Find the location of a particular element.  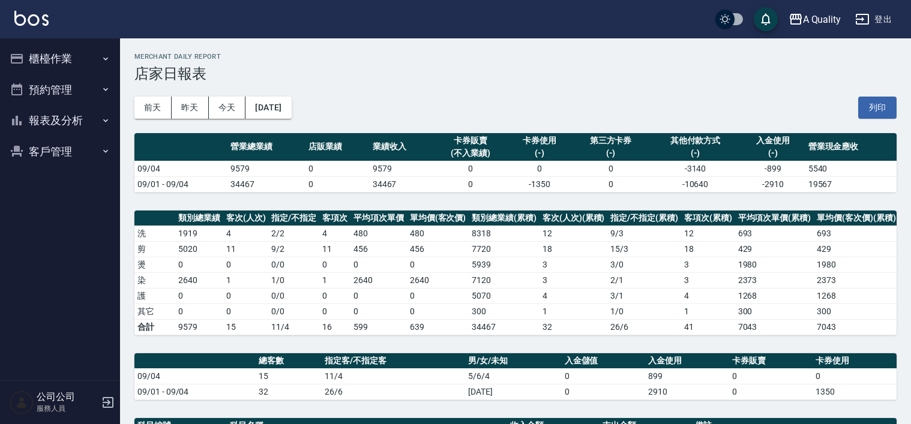

td: 26/6 is located at coordinates (393, 392).